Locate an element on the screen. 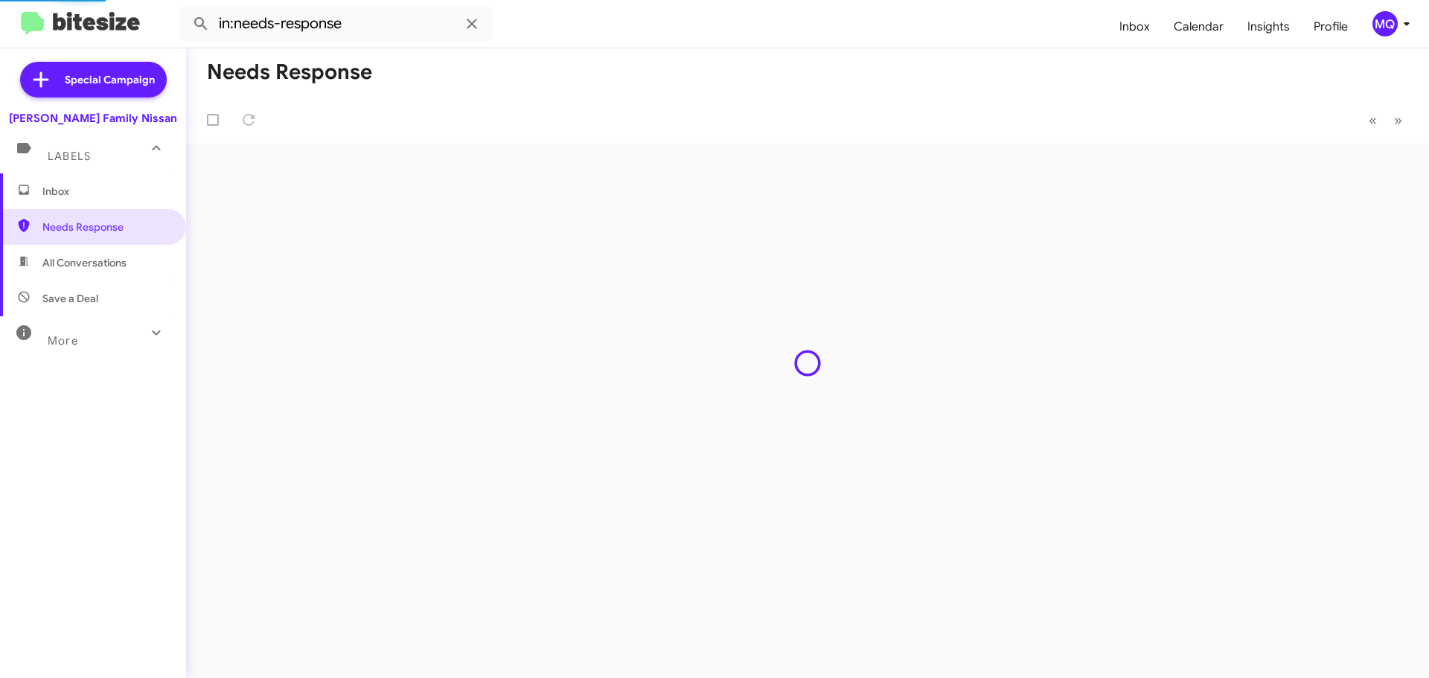 The width and height of the screenshot is (1429, 678). button: Previous is located at coordinates (1373, 120).